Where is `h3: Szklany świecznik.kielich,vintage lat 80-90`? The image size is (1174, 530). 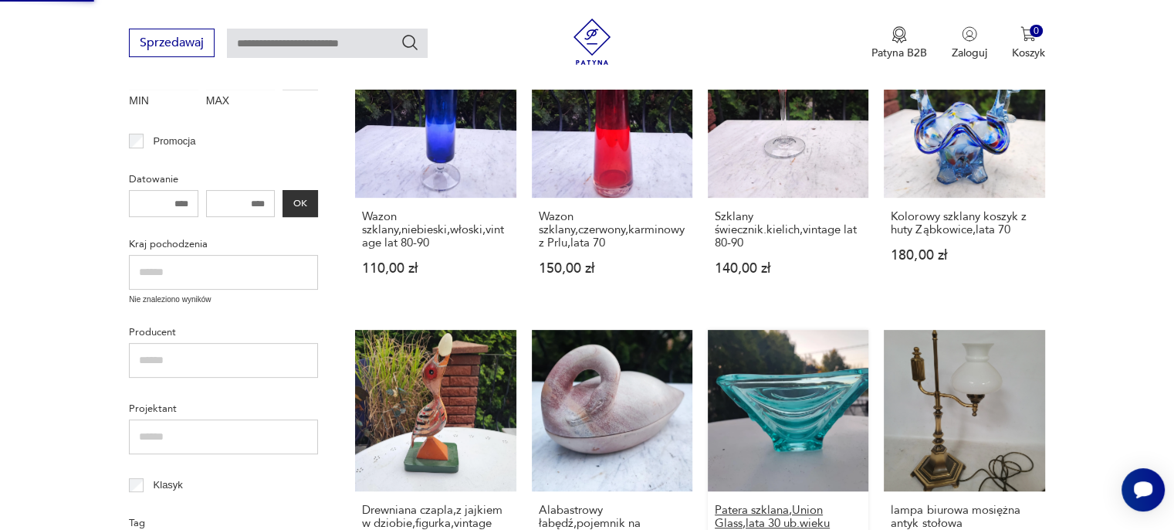 h3: Szklany świecznik.kielich,vintage lat 80-90 is located at coordinates (788, 229).